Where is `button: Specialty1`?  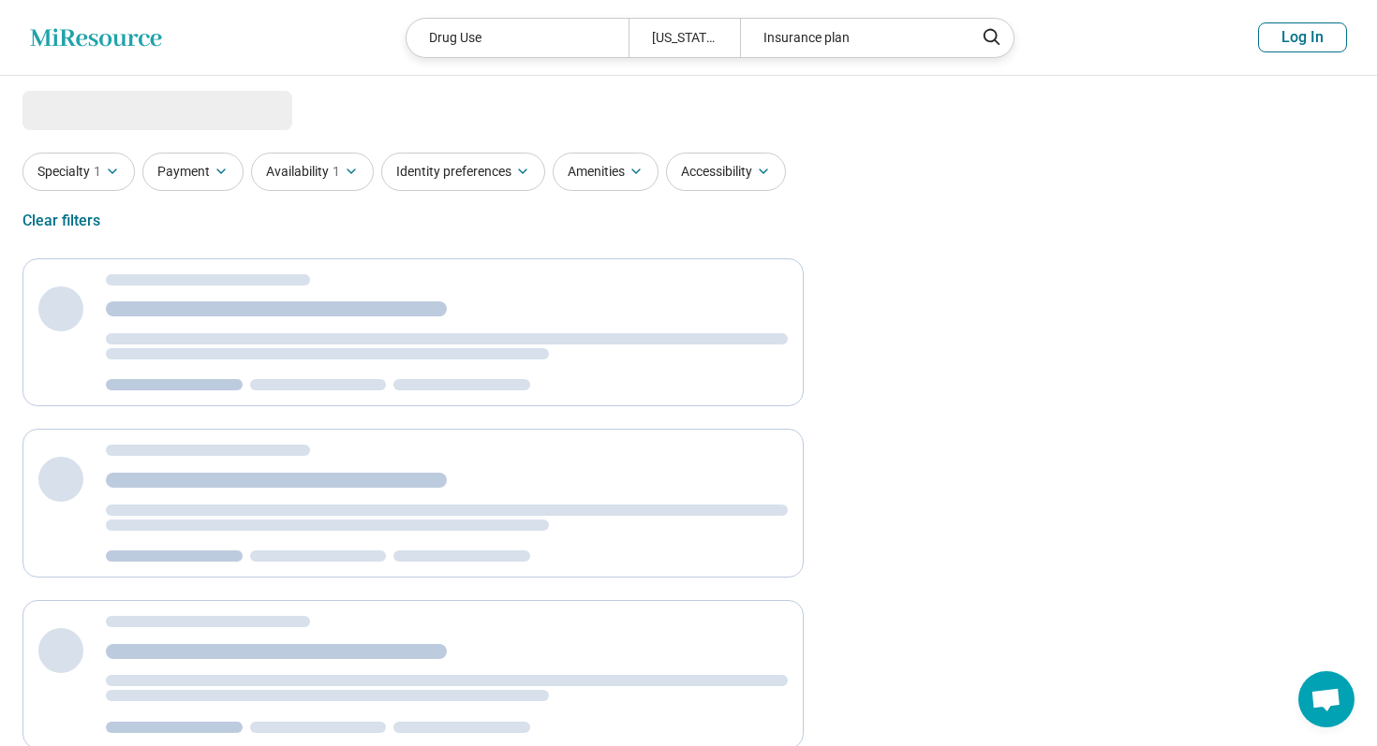
button: Specialty1 is located at coordinates (79, 171).